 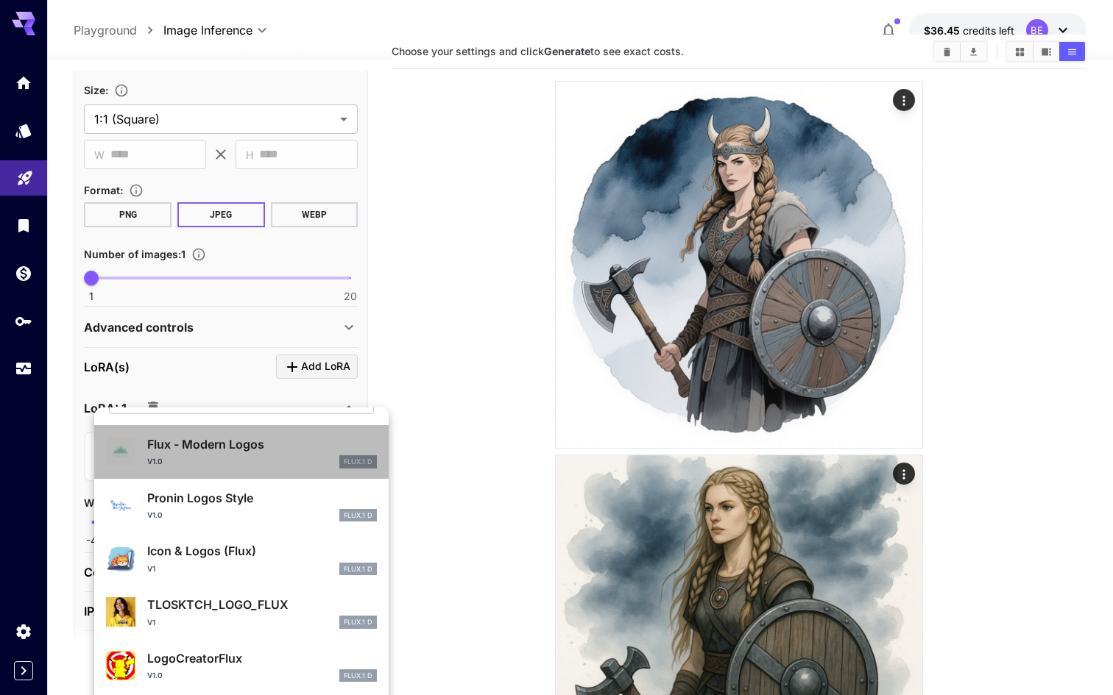 What do you see at coordinates (241, 506) in the screenshot?
I see `div: Pronin Logos Stylev1.0FLUX.1 D` at bounding box center [241, 506].